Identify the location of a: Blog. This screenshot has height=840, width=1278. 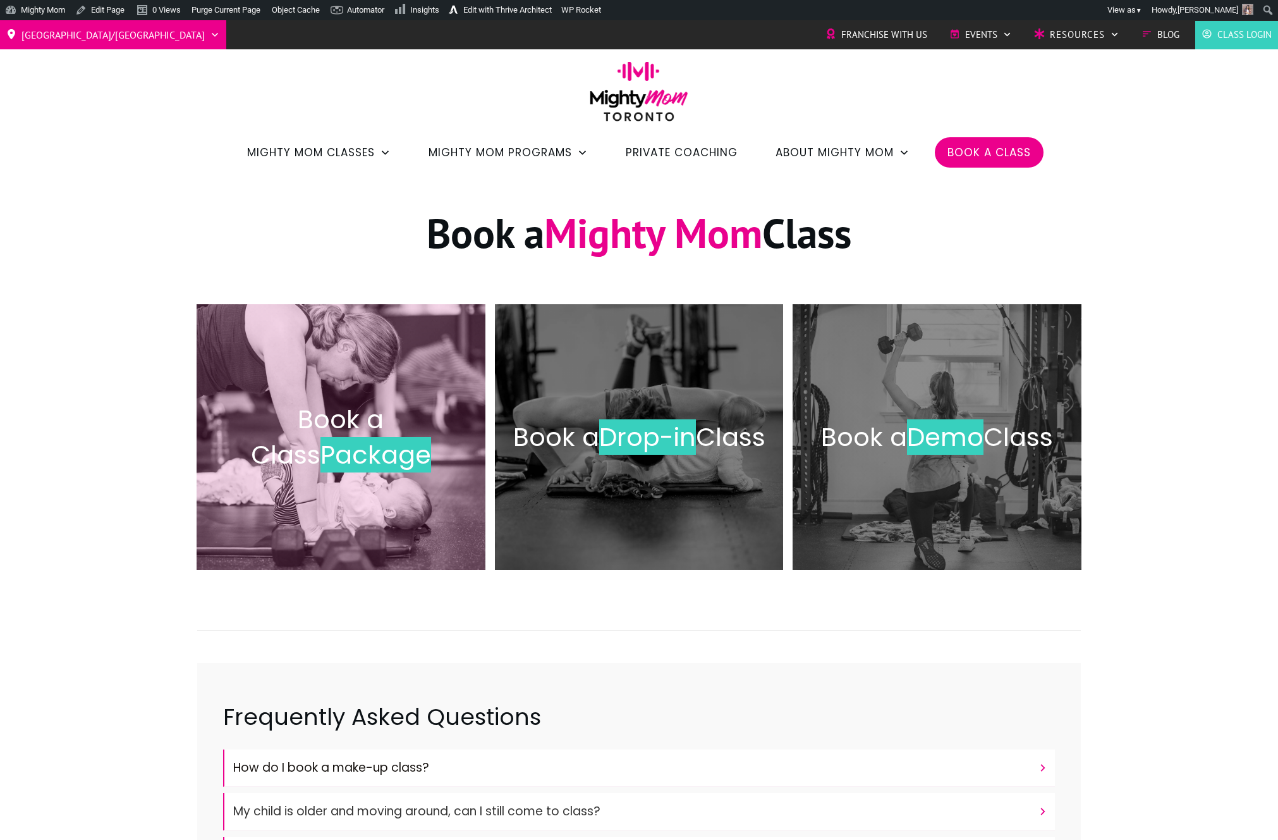
(1161, 35).